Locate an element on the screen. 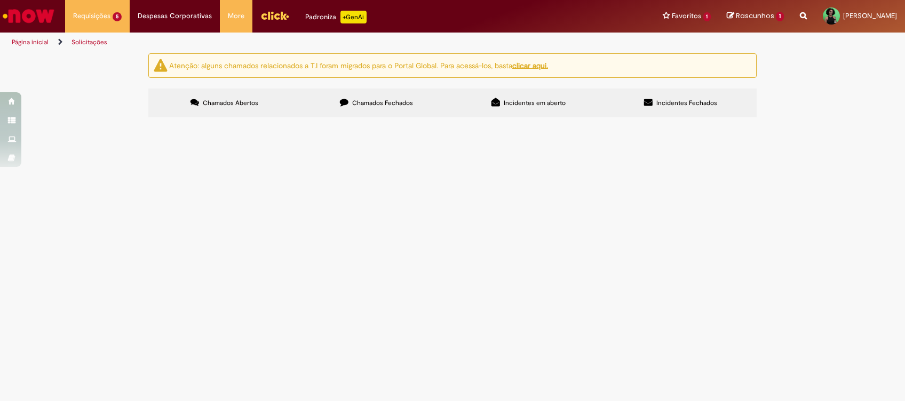 This screenshot has width=905, height=401. a: Solicitações is located at coordinates (89, 42).